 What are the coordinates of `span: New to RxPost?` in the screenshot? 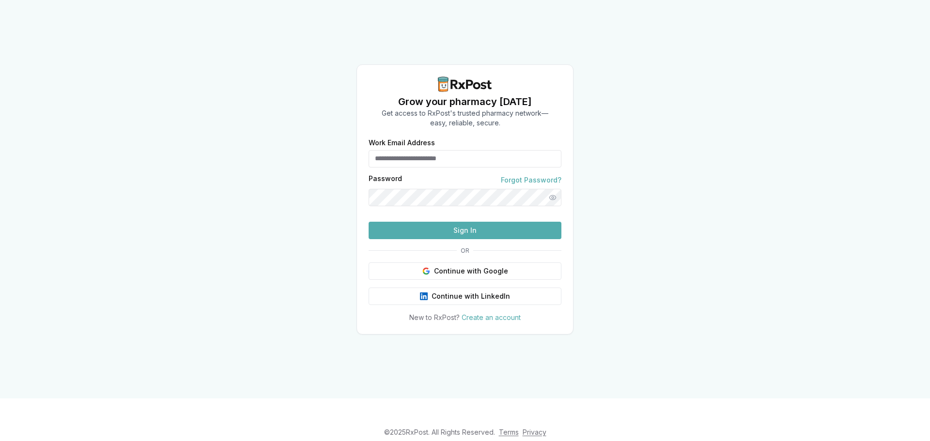 It's located at (434, 317).